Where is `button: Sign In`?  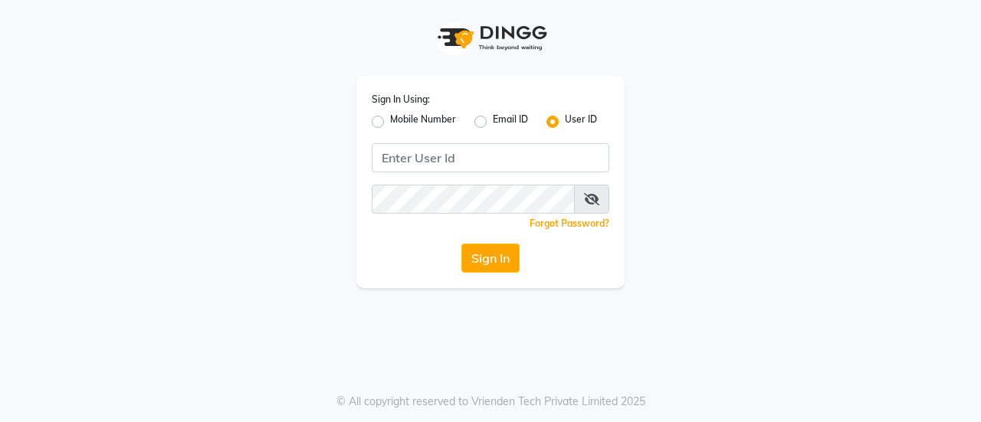
button: Sign In is located at coordinates (490, 258).